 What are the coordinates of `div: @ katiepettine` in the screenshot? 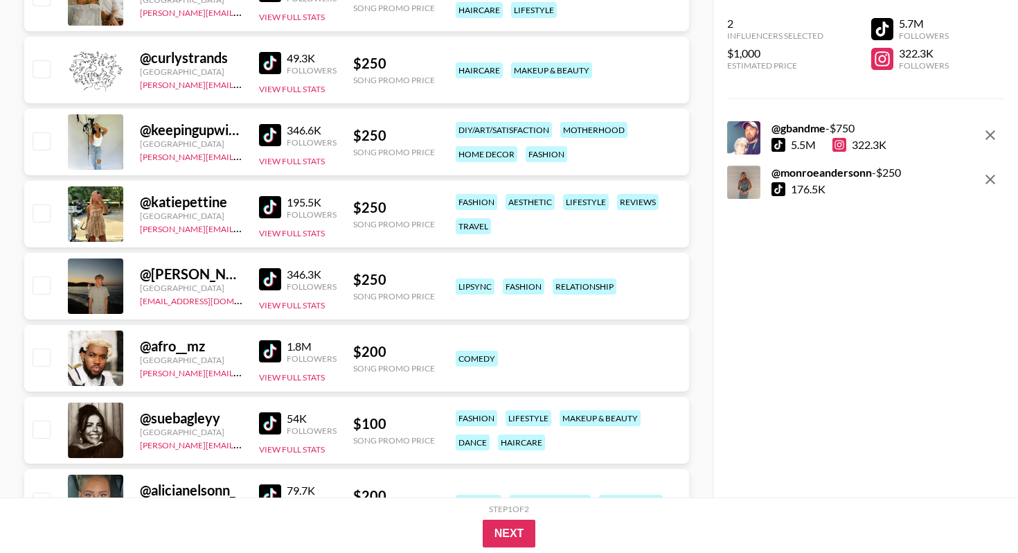 It's located at (191, 202).